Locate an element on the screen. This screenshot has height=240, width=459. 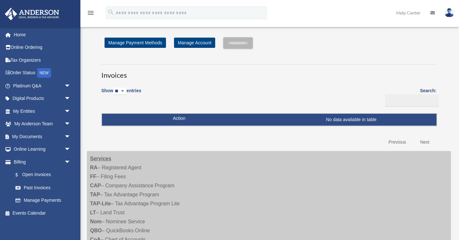
strong: TAP-Lite is located at coordinates (100, 204).